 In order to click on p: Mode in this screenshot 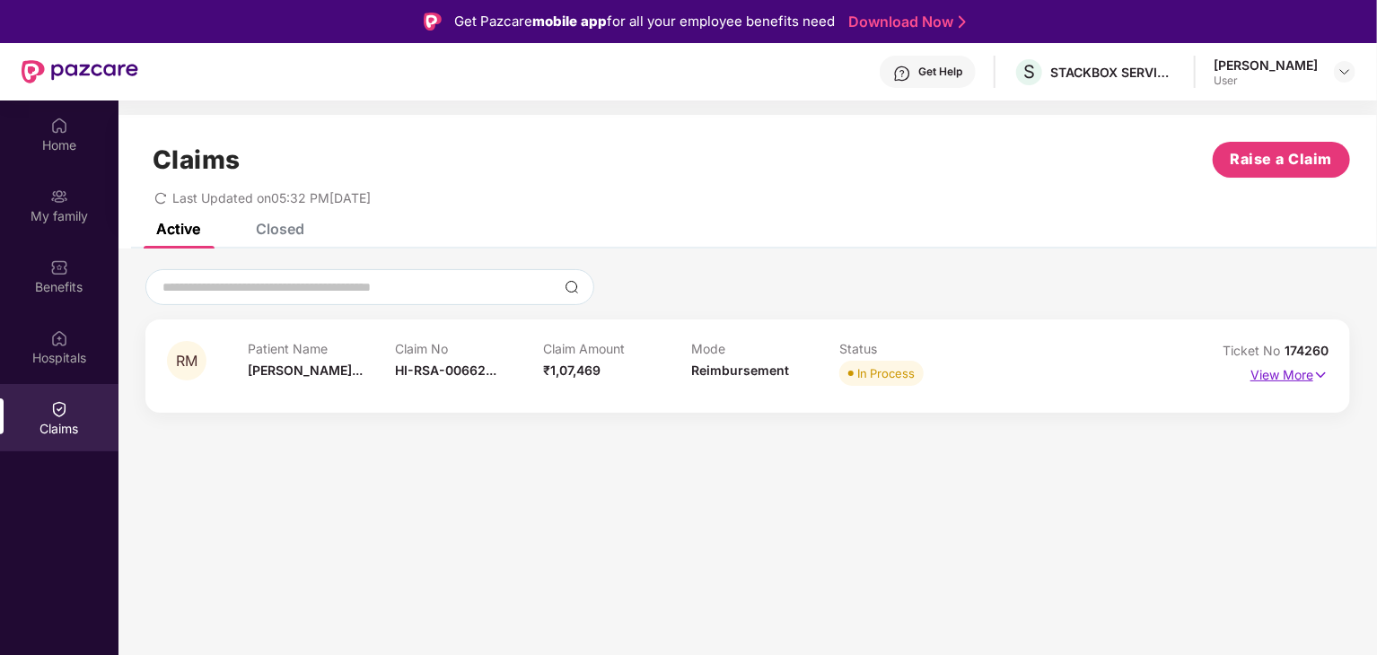, I will do `click(765, 348)`.